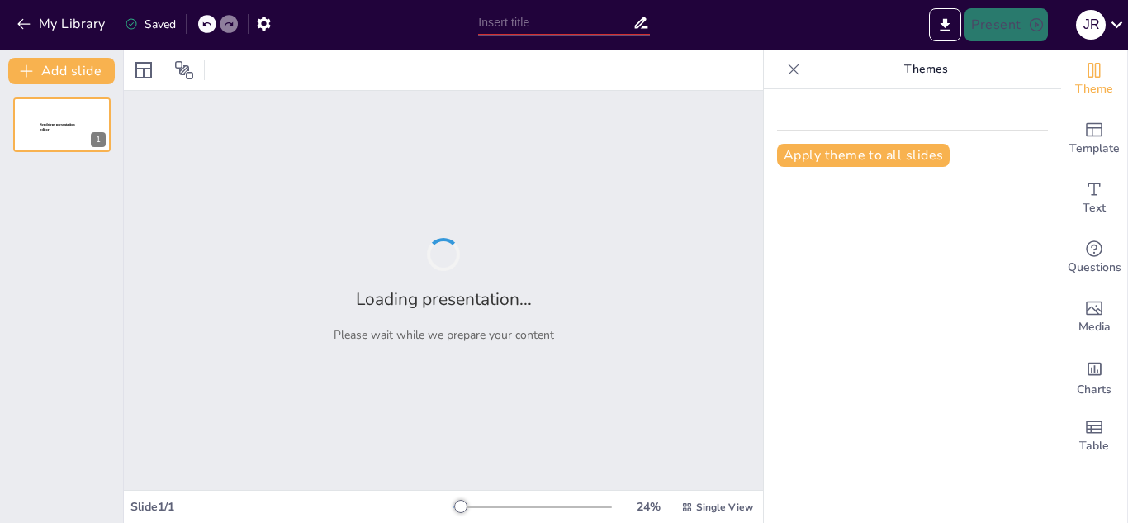 The width and height of the screenshot is (1128, 523). What do you see at coordinates (1094, 268) in the screenshot?
I see `span: Questions` at bounding box center [1094, 268].